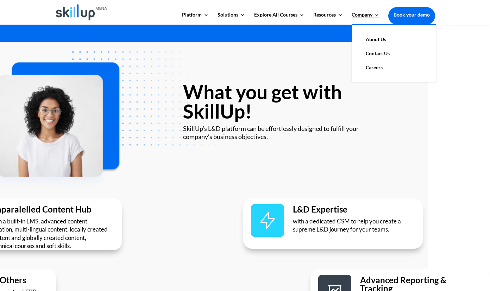 The height and width of the screenshot is (291, 490). I want to click on a: Solutions, so click(231, 18).